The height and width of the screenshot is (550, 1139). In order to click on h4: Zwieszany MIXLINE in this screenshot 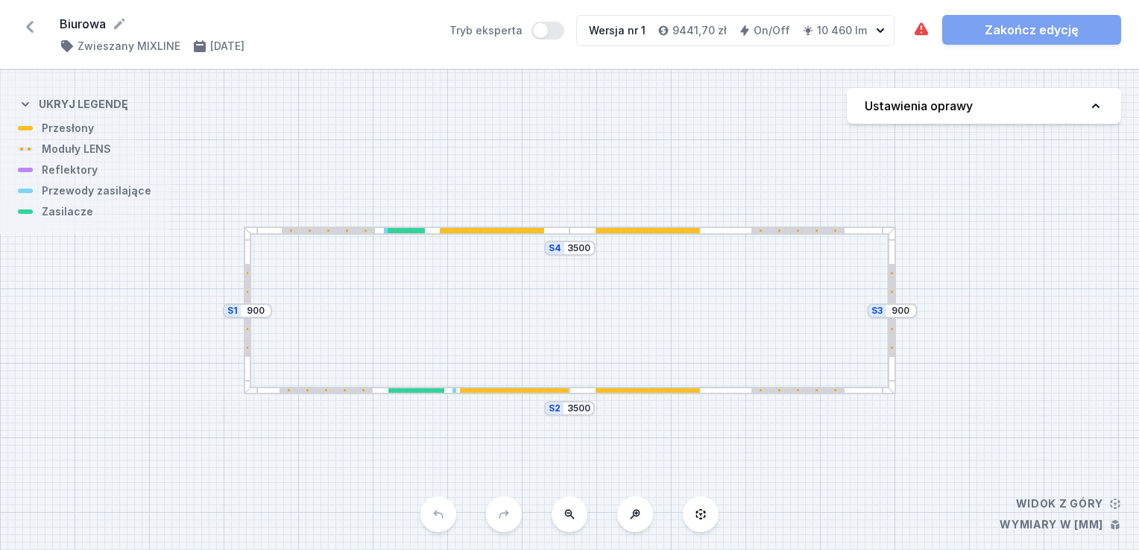, I will do `click(129, 46)`.